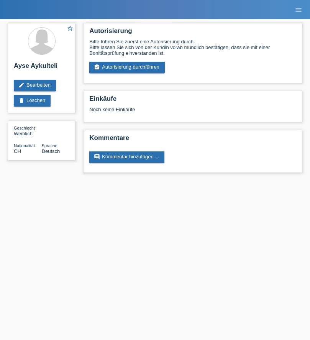 Image resolution: width=310 pixels, height=340 pixels. Describe the element at coordinates (70, 29) in the screenshot. I see `a: star_border` at that location.